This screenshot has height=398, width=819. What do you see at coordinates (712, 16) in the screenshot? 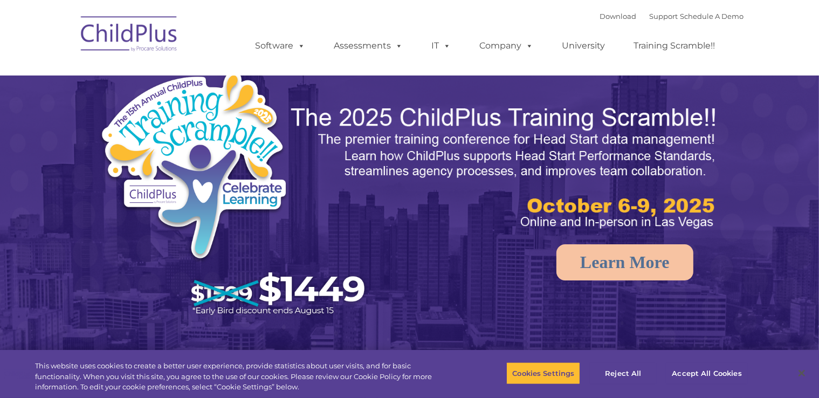
I see `a: Schedule A Demo` at bounding box center [712, 16].